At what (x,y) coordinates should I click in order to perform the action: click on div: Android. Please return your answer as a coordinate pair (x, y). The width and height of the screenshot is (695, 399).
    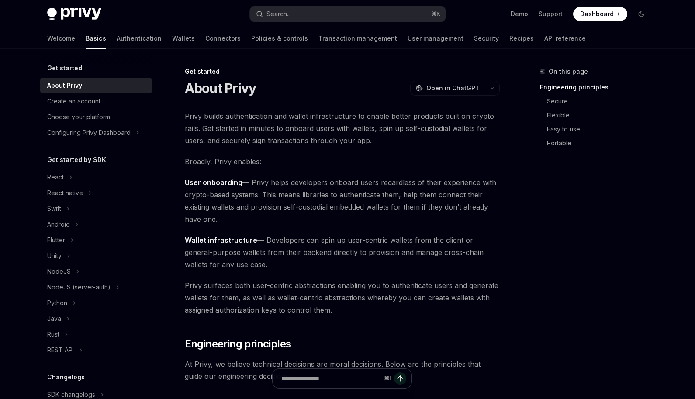
    Looking at the image, I should click on (59, 225).